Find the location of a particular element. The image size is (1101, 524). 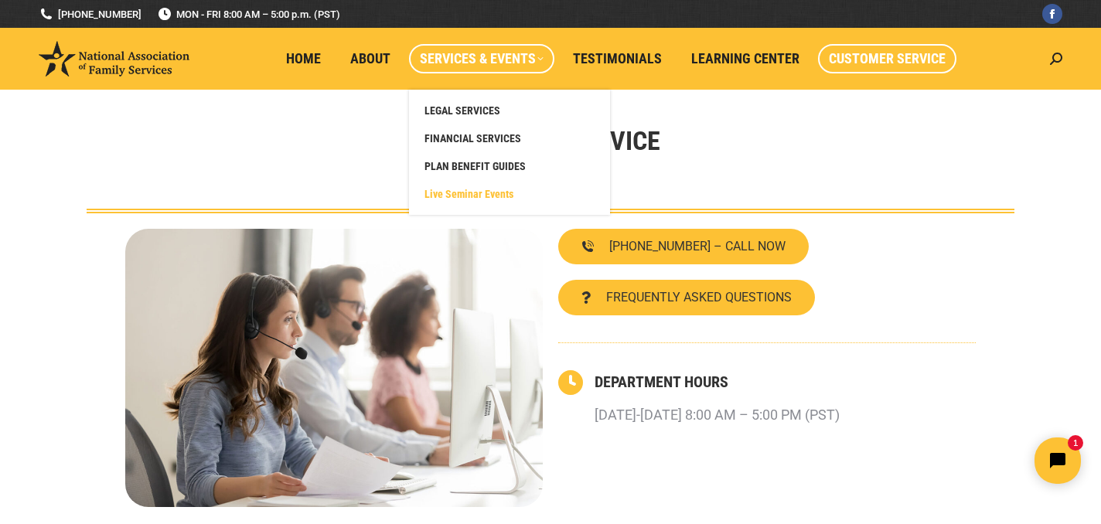

span: FREQUENTLY ASKED QUESTIONS is located at coordinates (699, 298).